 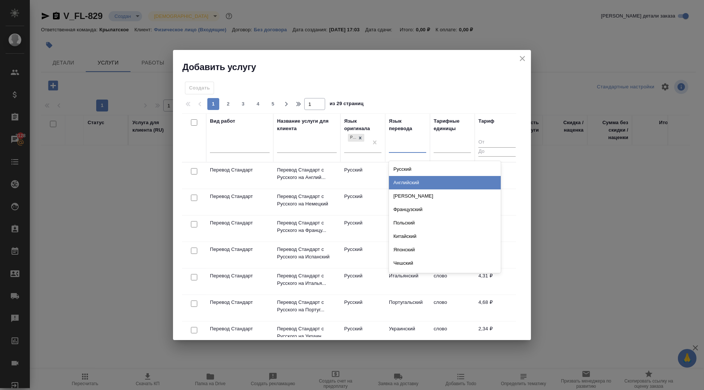 What do you see at coordinates (497, 281) in the screenshot?
I see `td: 4,31 ₽` at bounding box center [497, 281].